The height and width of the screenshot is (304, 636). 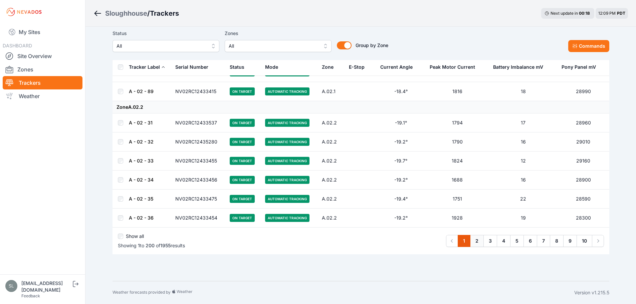 I want to click on a: 3, so click(x=490, y=241).